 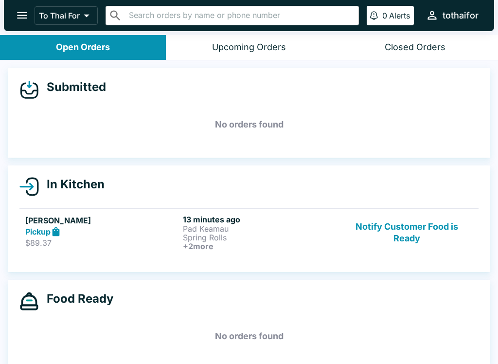 What do you see at coordinates (385, 16) in the screenshot?
I see `p: 0` at bounding box center [385, 16].